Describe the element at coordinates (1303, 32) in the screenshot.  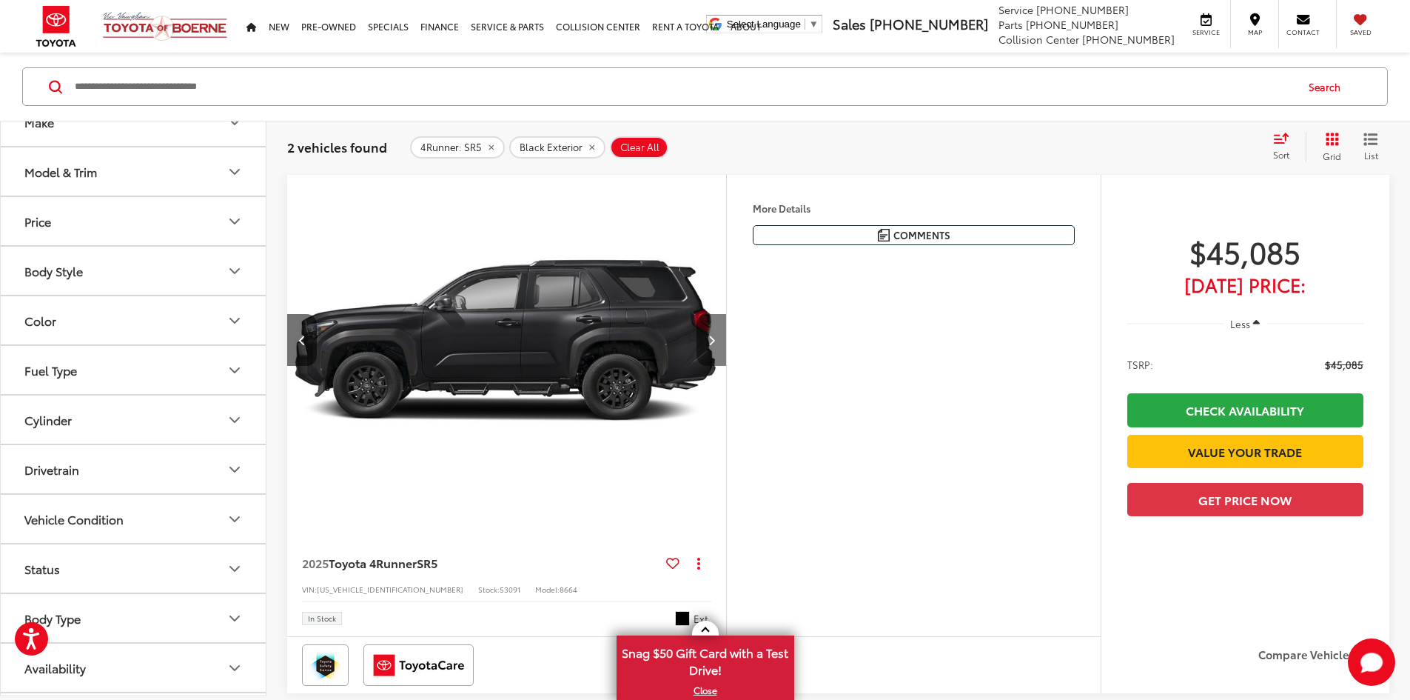
I see `span: Contact` at that location.